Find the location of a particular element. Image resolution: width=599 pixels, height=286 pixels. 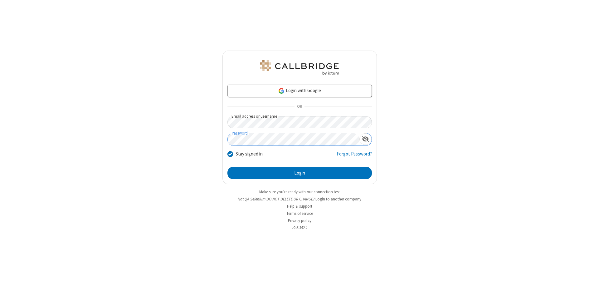

span: OR is located at coordinates (300, 107).